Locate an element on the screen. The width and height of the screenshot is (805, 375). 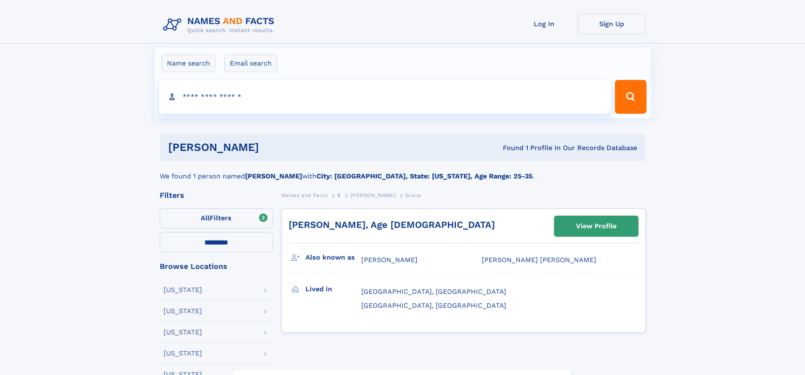
a: Log In is located at coordinates (544, 24).